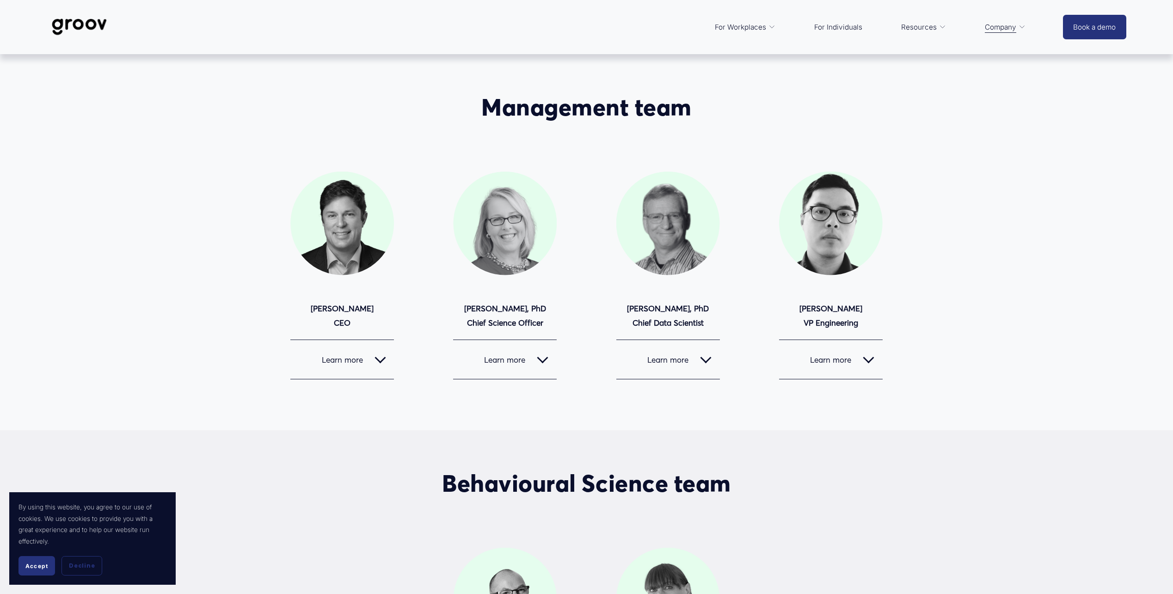  I want to click on h2: Behavioural Science team, so click(587, 483).